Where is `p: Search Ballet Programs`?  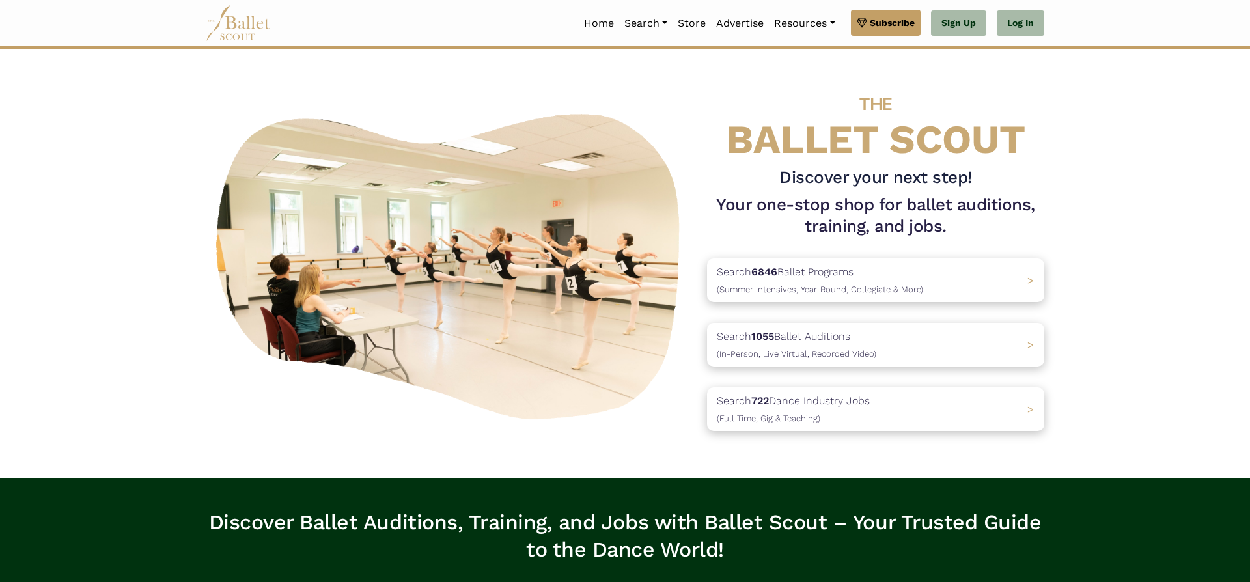
p: Search Ballet Programs is located at coordinates (819, 280).